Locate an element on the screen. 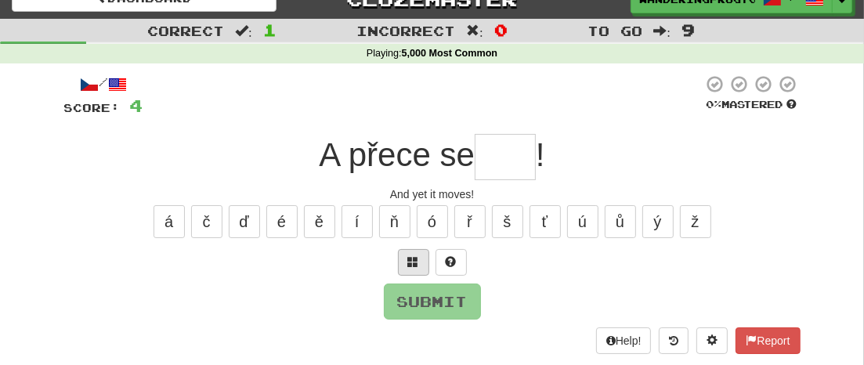 Image resolution: width=864 pixels, height=365 pixels. button: ý is located at coordinates (658, 222).